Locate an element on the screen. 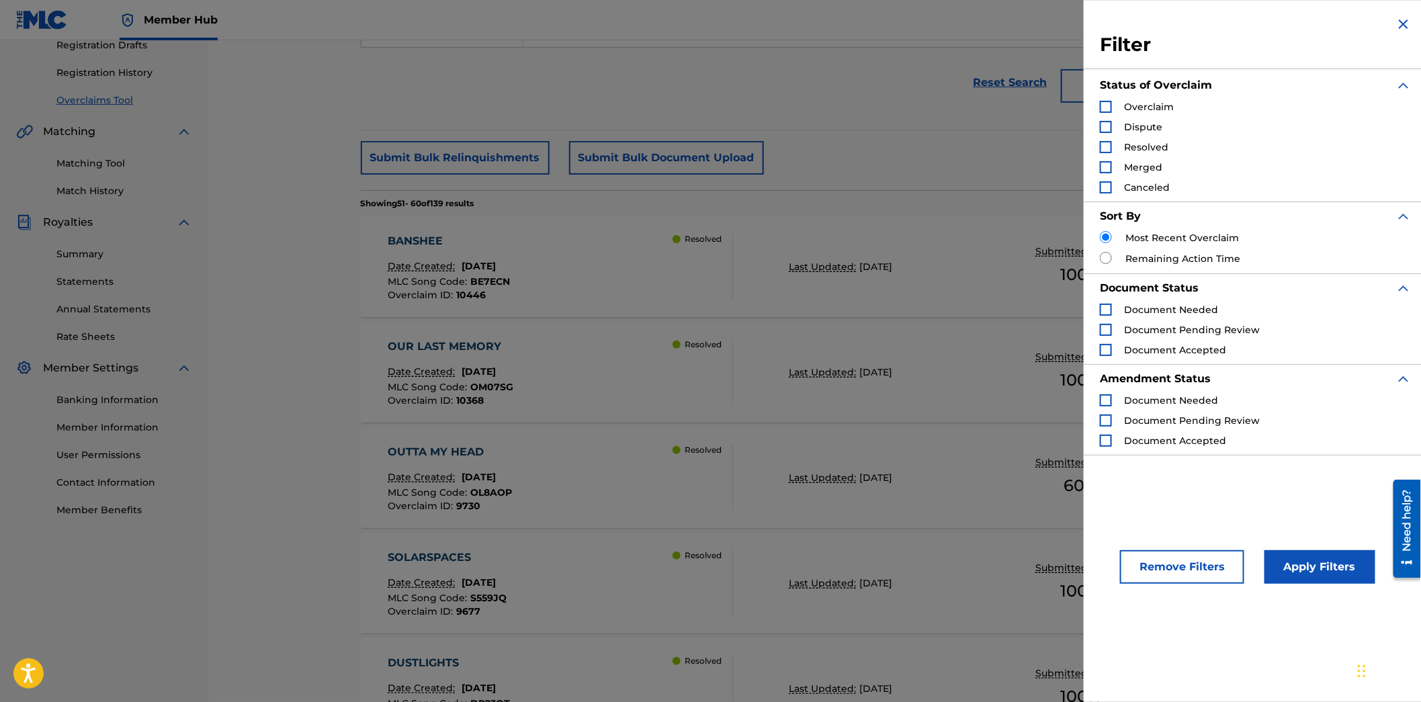  span: Royalties is located at coordinates (68, 222).